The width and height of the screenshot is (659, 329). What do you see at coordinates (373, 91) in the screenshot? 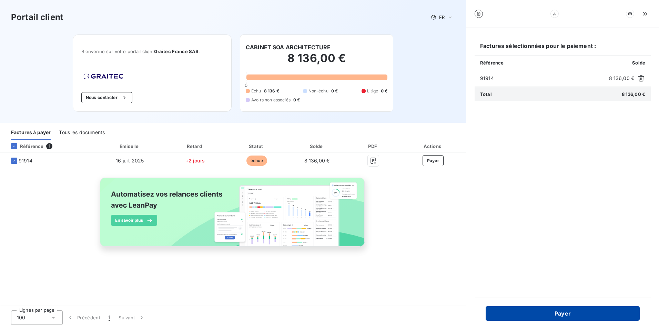
I see `span: Litige` at bounding box center [373, 91].